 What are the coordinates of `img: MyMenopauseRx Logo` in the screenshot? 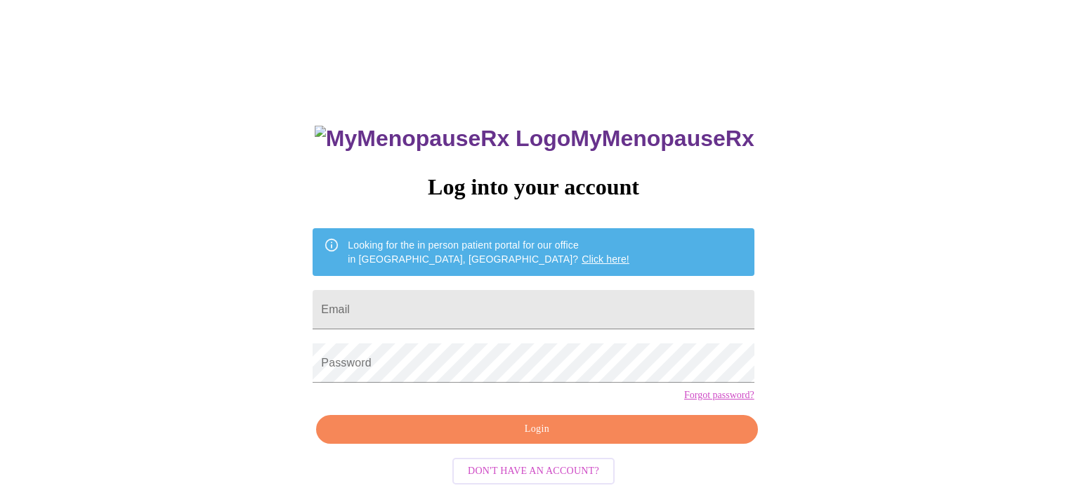 It's located at (443, 138).